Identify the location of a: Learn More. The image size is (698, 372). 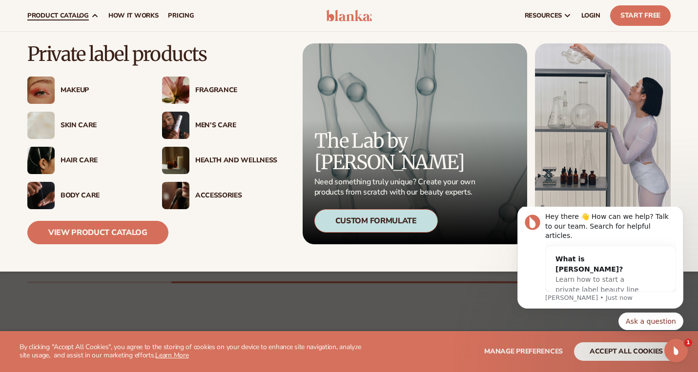
(172, 355).